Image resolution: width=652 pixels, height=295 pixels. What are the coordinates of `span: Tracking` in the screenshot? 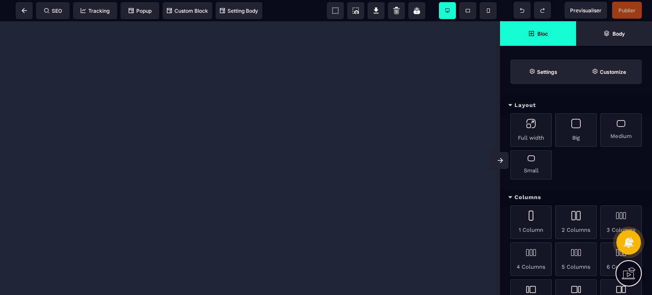 It's located at (95, 11).